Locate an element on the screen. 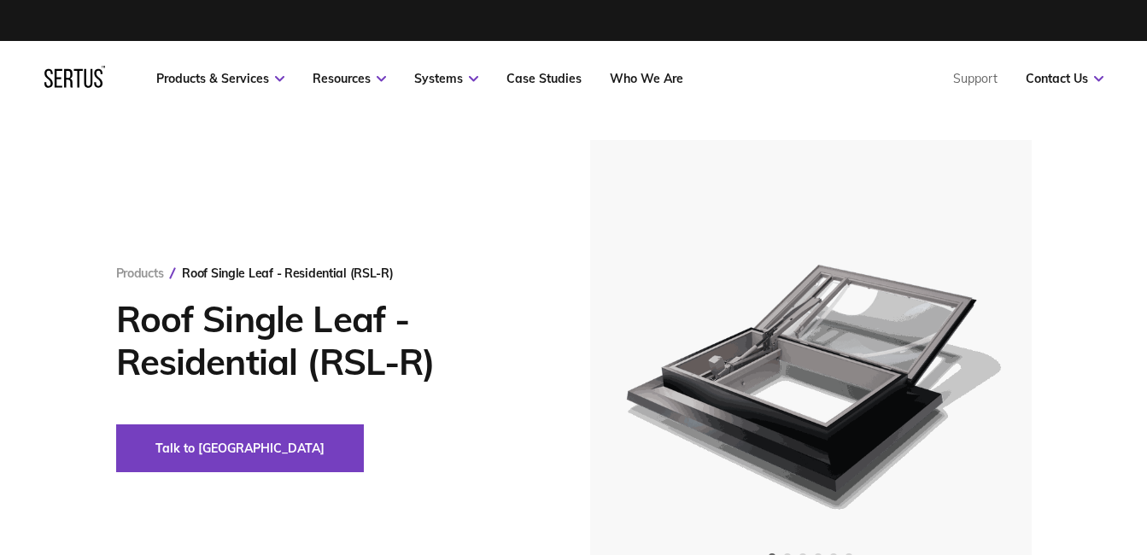  a: Products & Services is located at coordinates (220, 79).